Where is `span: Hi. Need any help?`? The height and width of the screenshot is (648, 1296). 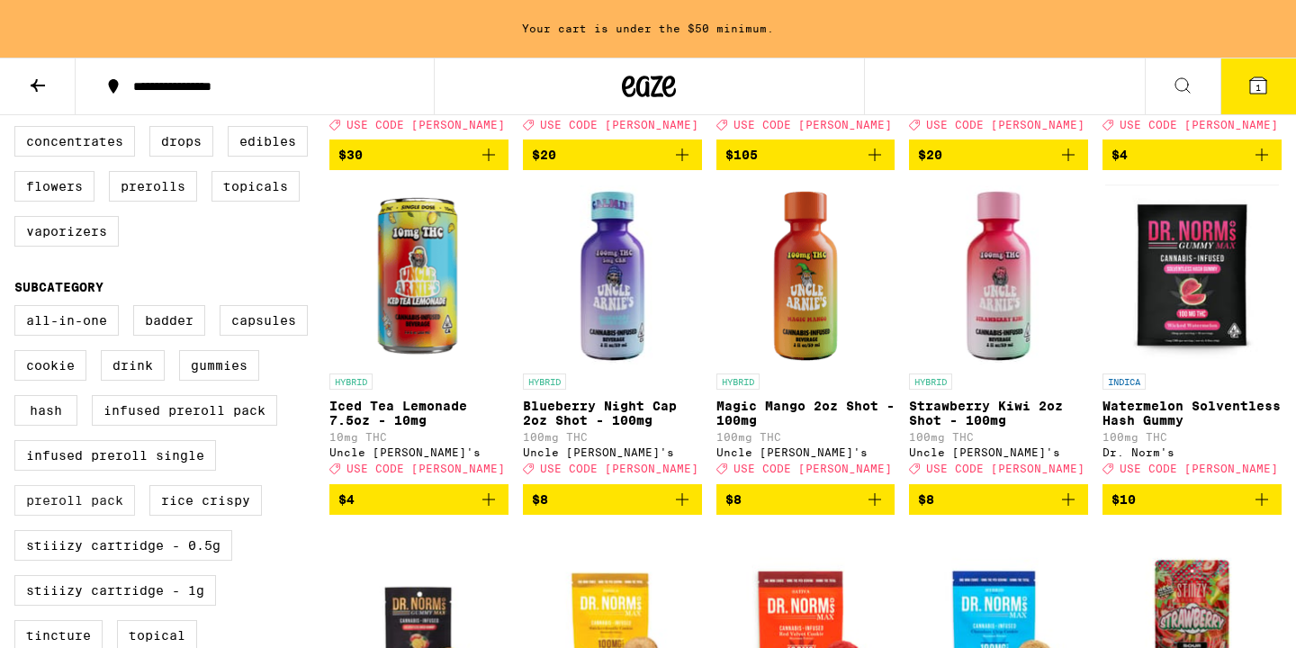 span: Hi. Need any help? is located at coordinates (70, 20).